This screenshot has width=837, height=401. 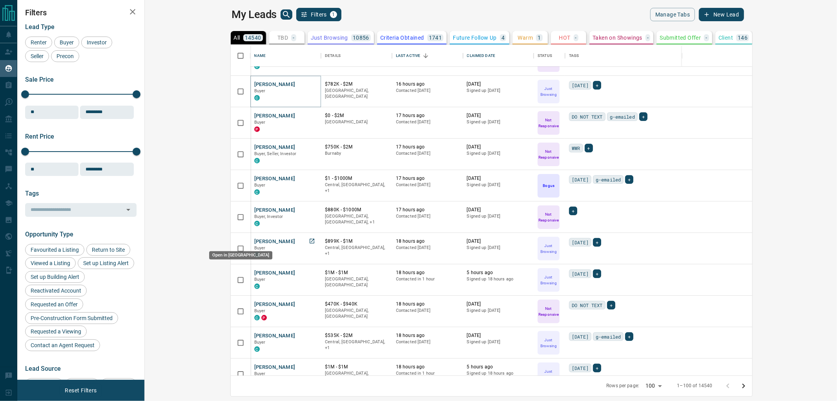 I want to click on span: Set up Listing Alert, so click(x=106, y=263).